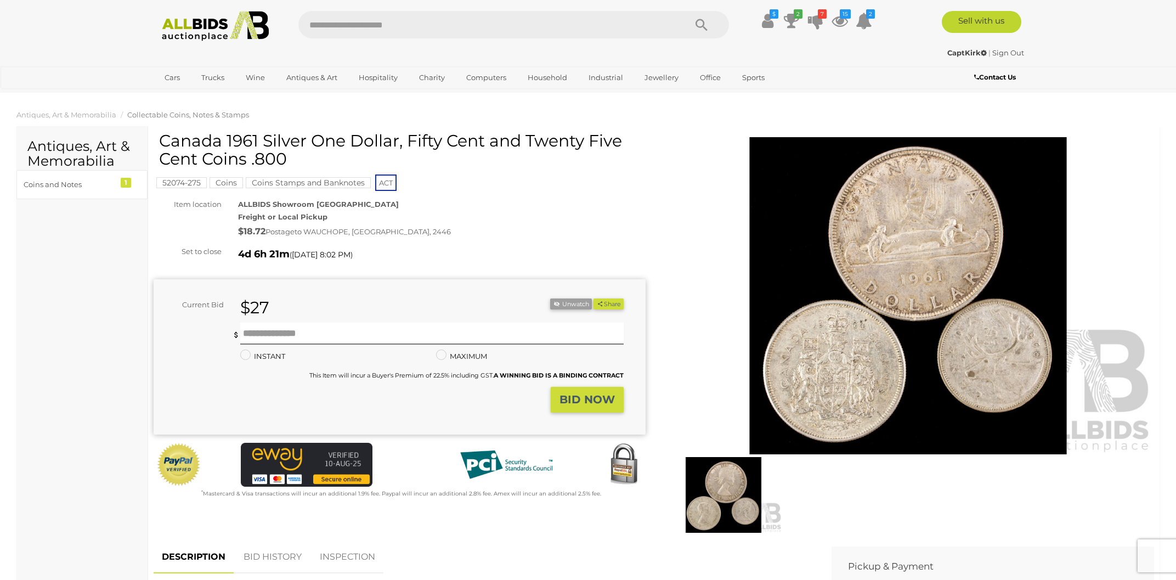 The height and width of the screenshot is (580, 1176). I want to click on b: Contact Us, so click(995, 77).